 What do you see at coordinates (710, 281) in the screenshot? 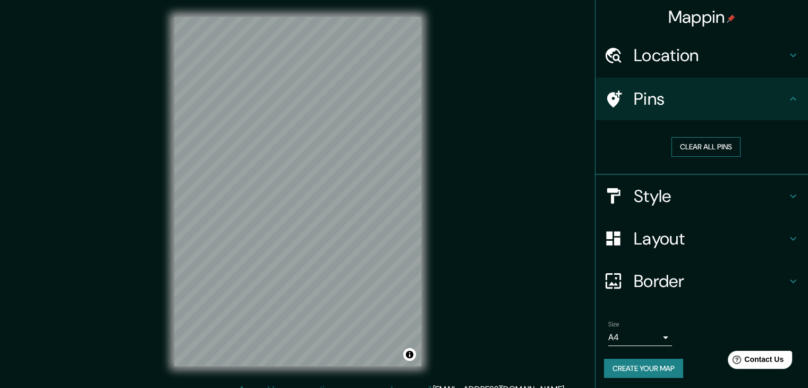
I see `h4: Border` at bounding box center [710, 281].